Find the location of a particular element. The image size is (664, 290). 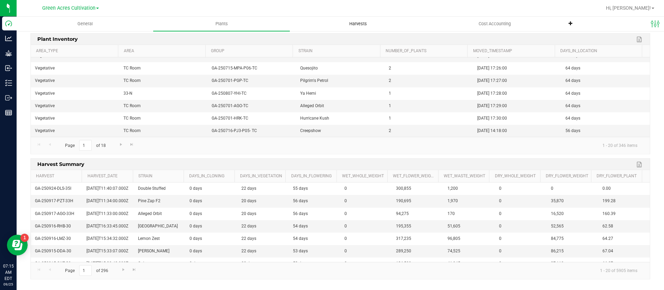

td: 62.58 is located at coordinates (624, 226).